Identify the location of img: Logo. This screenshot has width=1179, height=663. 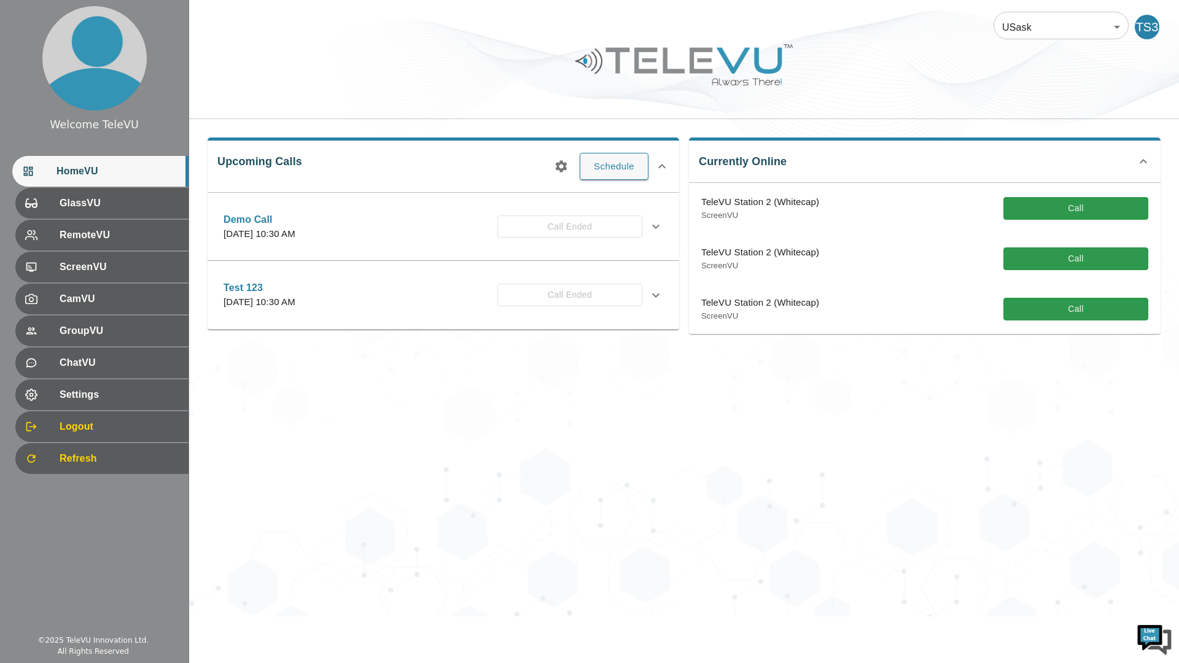
(684, 64).